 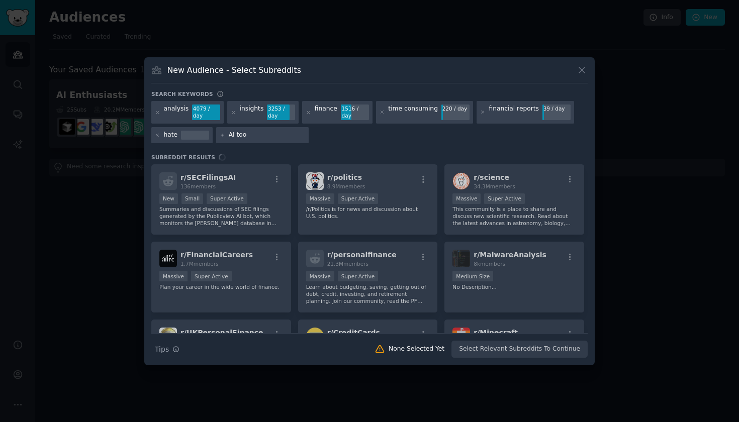 What do you see at coordinates (416, 349) in the screenshot?
I see `div: None Selected Yet` at bounding box center [416, 349].